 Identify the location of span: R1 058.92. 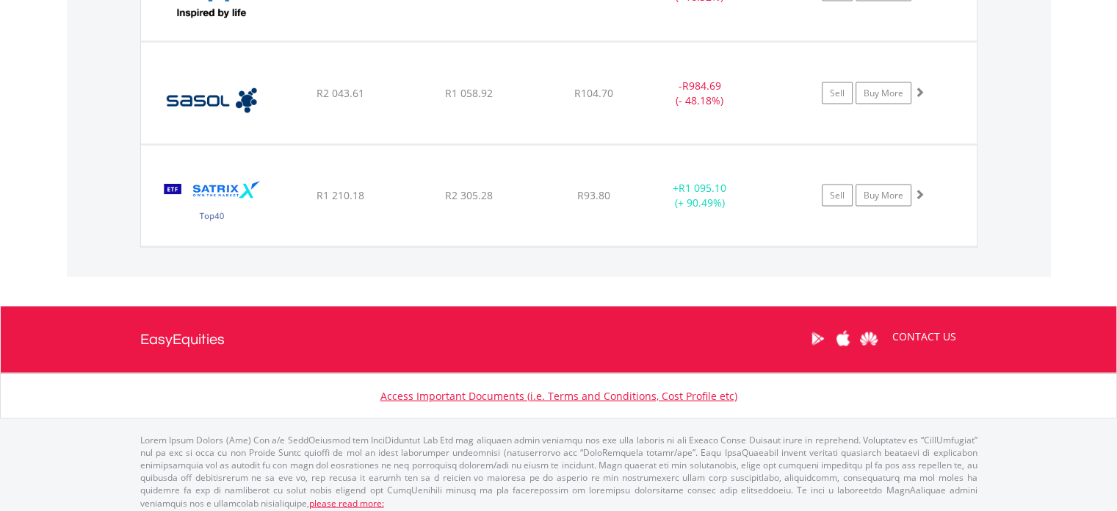
(469, 92).